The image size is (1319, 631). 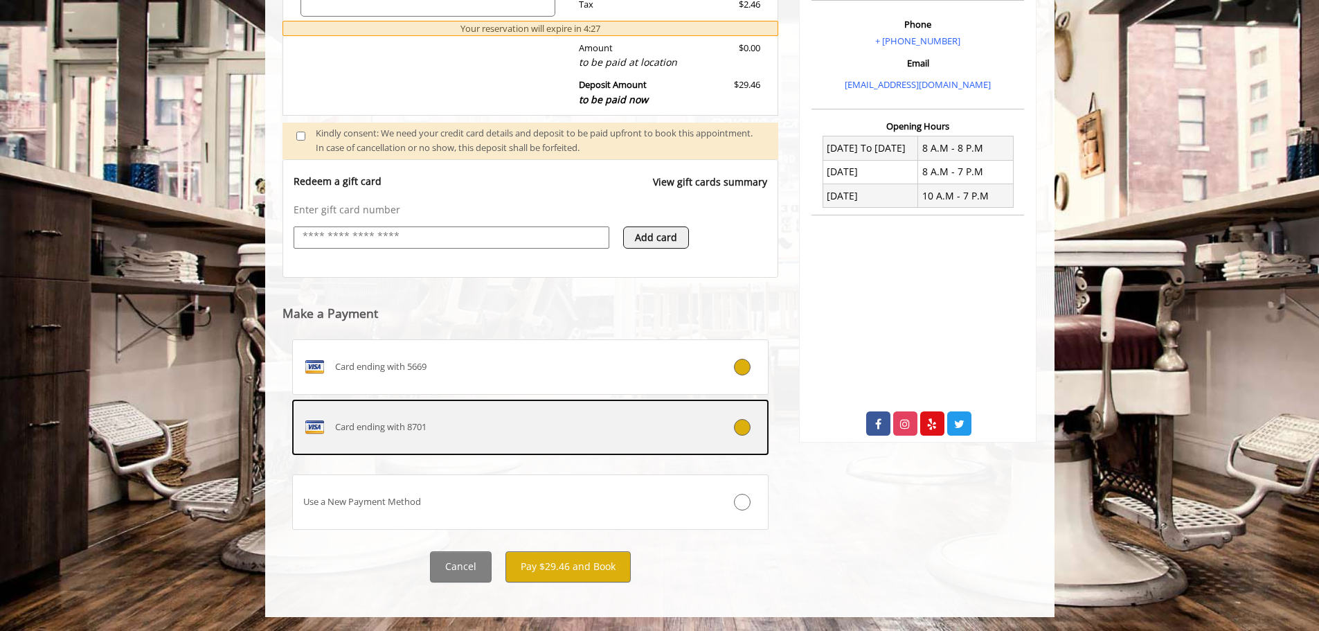 What do you see at coordinates (531, 210) in the screenshot?
I see `p: Enter gift card number` at bounding box center [531, 210].